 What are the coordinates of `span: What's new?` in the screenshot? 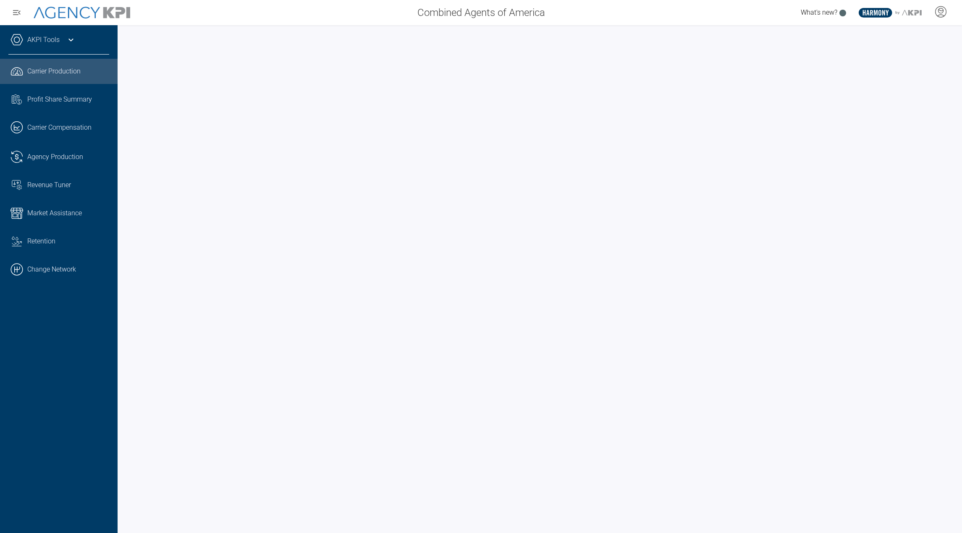 It's located at (819, 12).